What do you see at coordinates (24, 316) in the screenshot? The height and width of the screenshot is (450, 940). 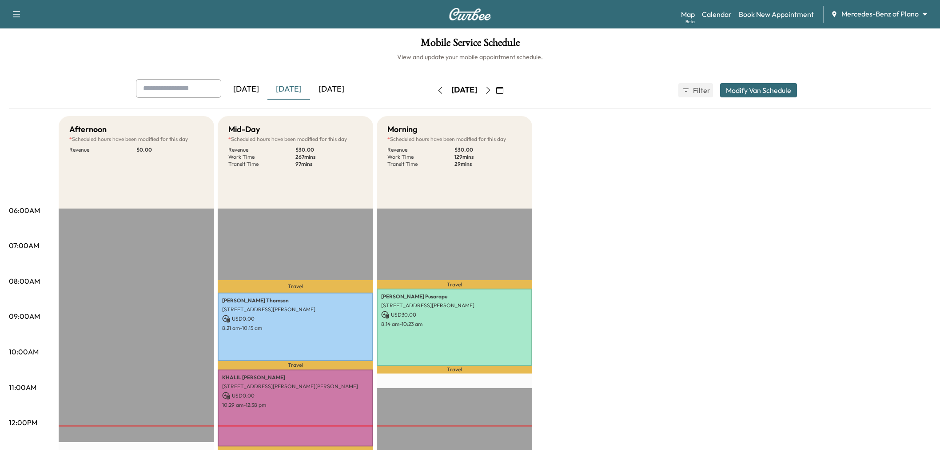 I see `p: 09:00AM` at bounding box center [24, 316].